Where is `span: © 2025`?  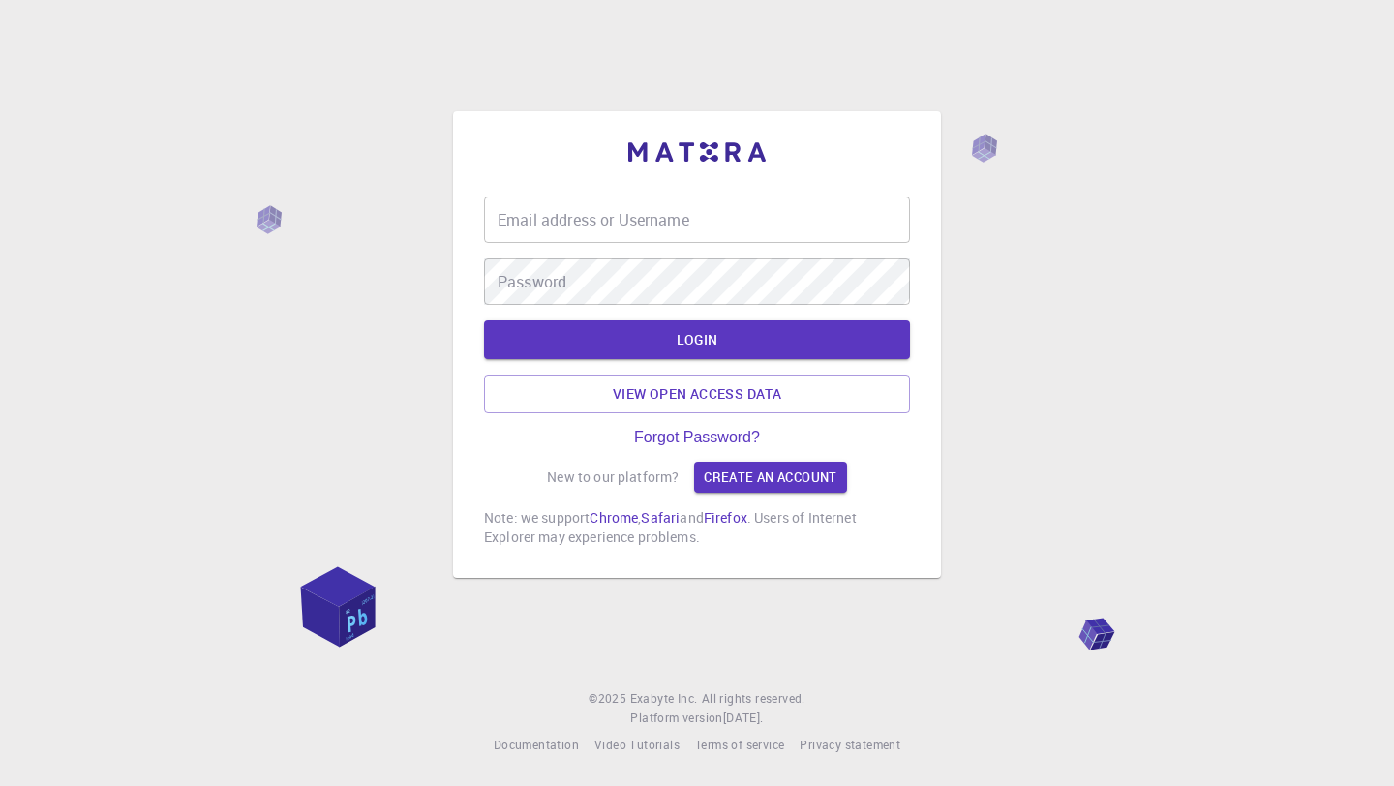 span: © 2025 is located at coordinates (609, 699).